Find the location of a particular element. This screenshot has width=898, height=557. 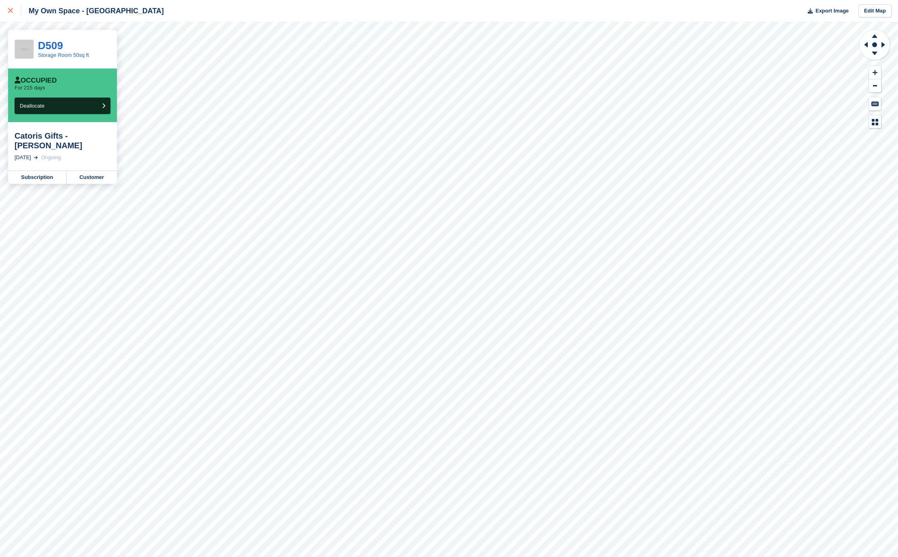

button: Export Image is located at coordinates (826, 11).